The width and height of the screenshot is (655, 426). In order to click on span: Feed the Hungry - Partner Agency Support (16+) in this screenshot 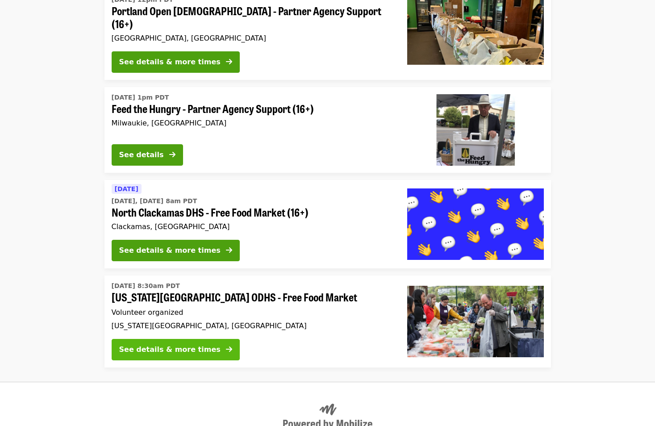, I will do `click(252, 109)`.